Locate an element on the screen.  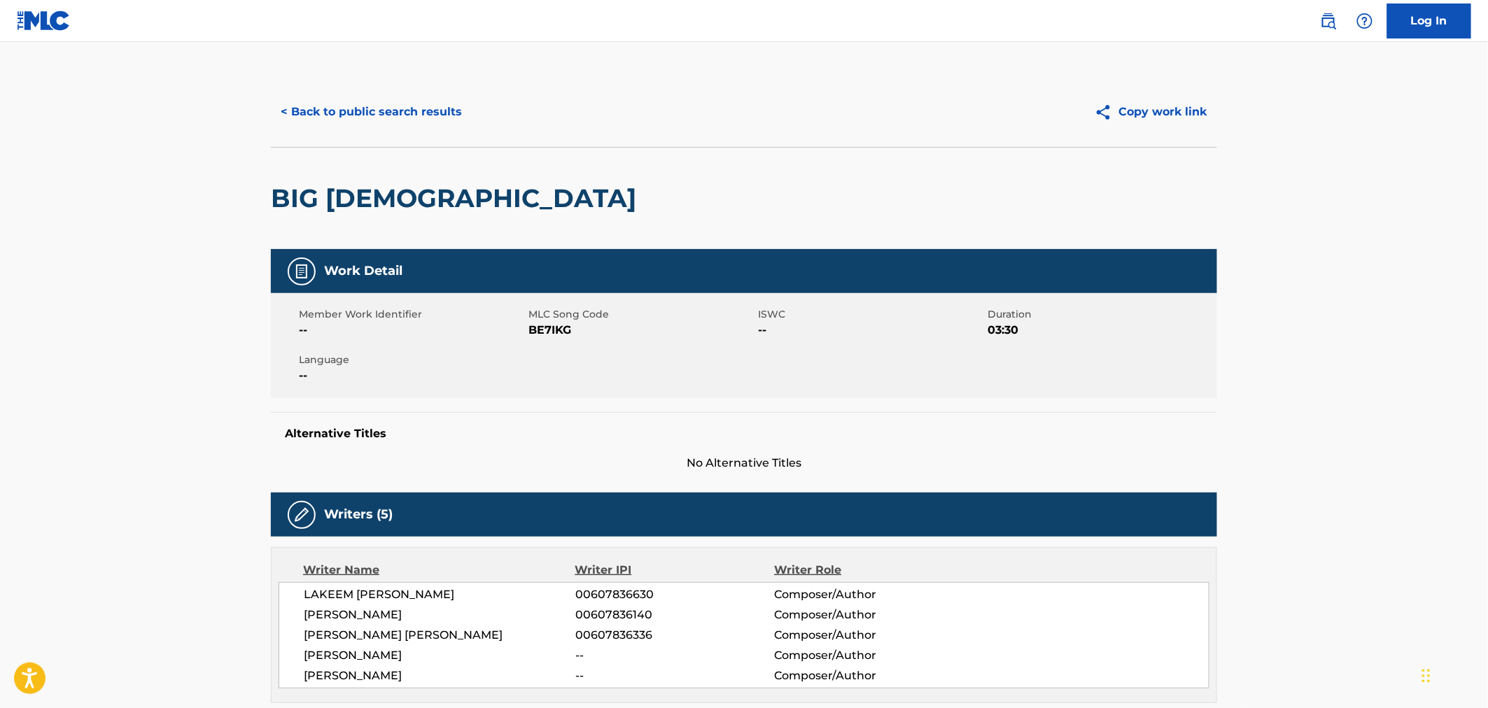
span: 00607836140 is located at coordinates (675, 615).